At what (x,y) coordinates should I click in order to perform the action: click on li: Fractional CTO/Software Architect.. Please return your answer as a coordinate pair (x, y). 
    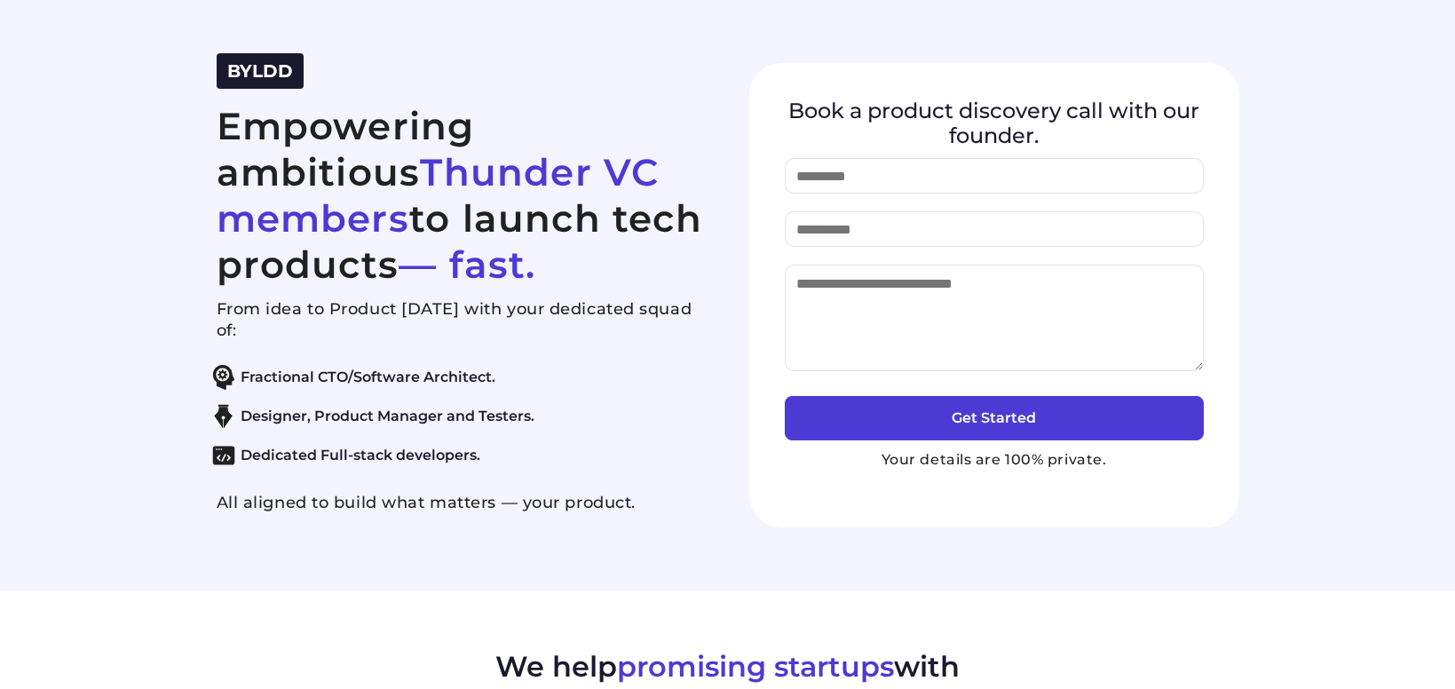
    Looking at the image, I should click on (453, 377).